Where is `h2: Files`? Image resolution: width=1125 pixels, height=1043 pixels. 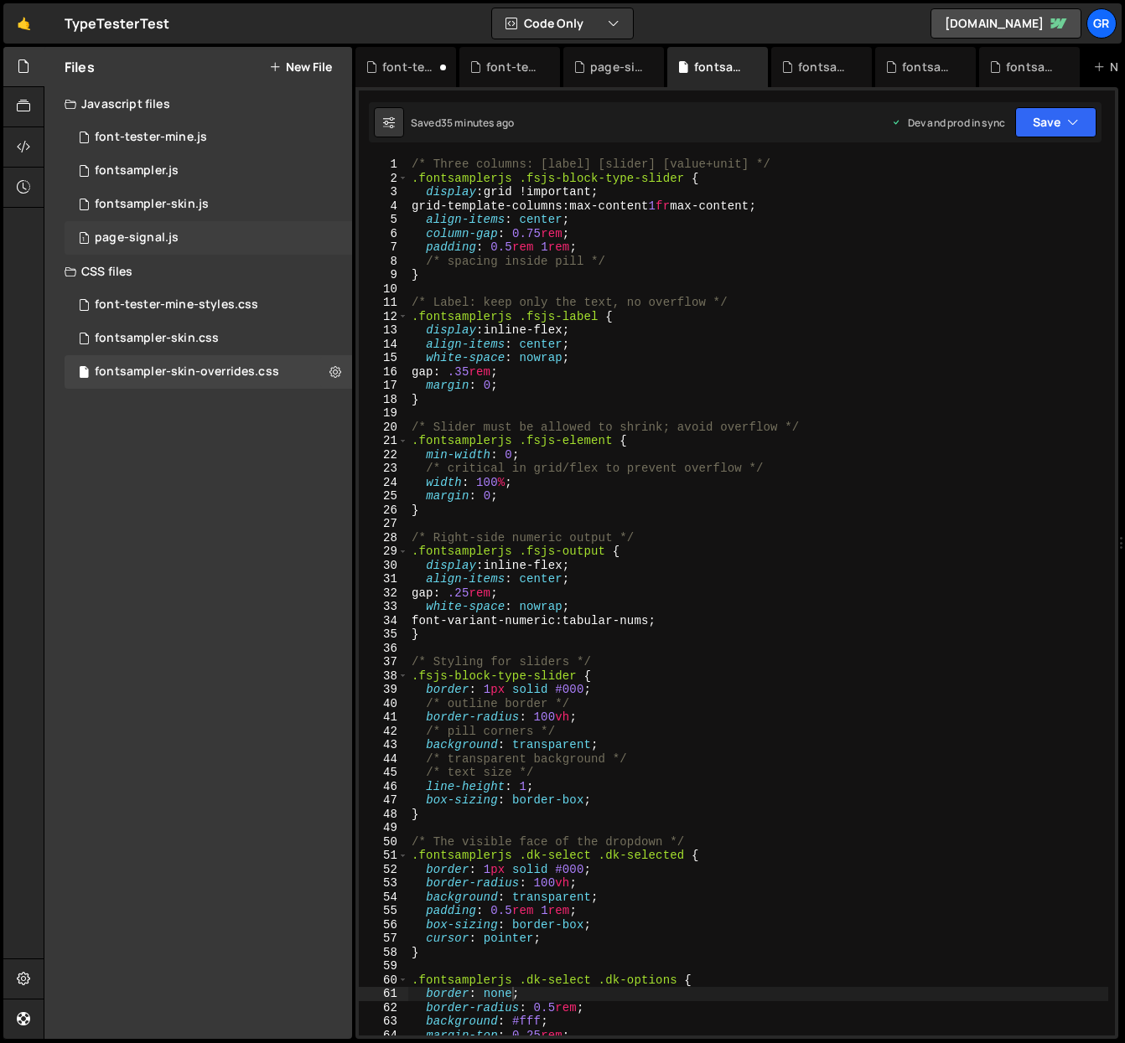 h2: Files is located at coordinates (80, 67).